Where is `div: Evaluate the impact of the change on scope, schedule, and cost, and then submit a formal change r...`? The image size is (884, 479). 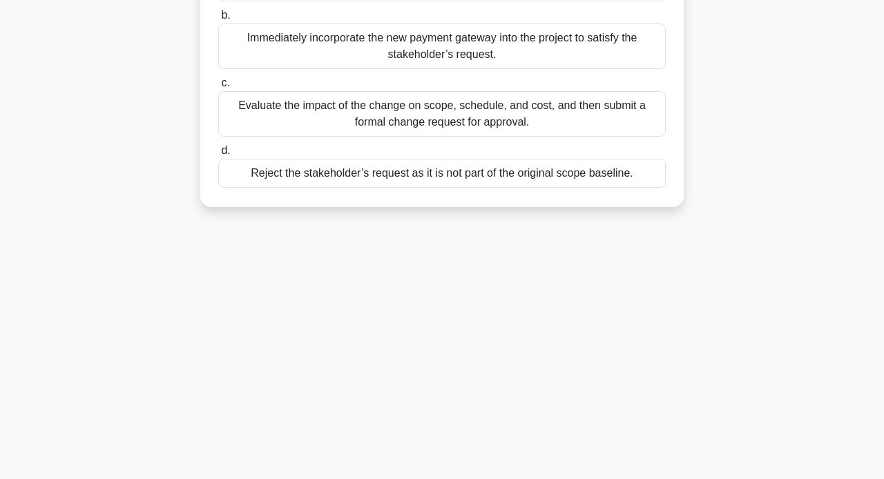
div: Evaluate the impact of the change on scope, schedule, and cost, and then submit a formal change r... is located at coordinates (442, 114).